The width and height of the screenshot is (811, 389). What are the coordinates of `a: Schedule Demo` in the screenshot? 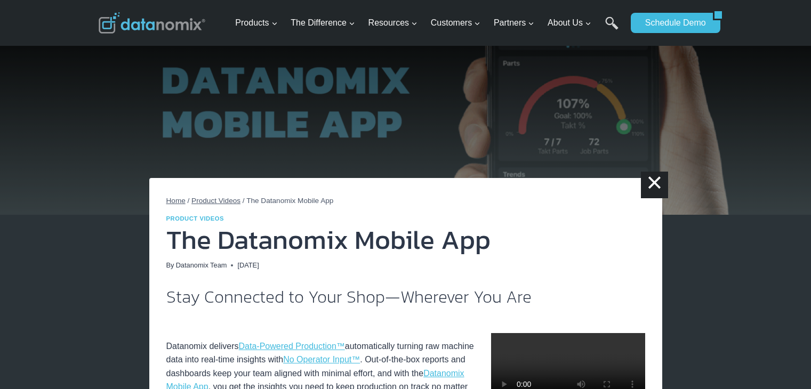 It's located at (672, 23).